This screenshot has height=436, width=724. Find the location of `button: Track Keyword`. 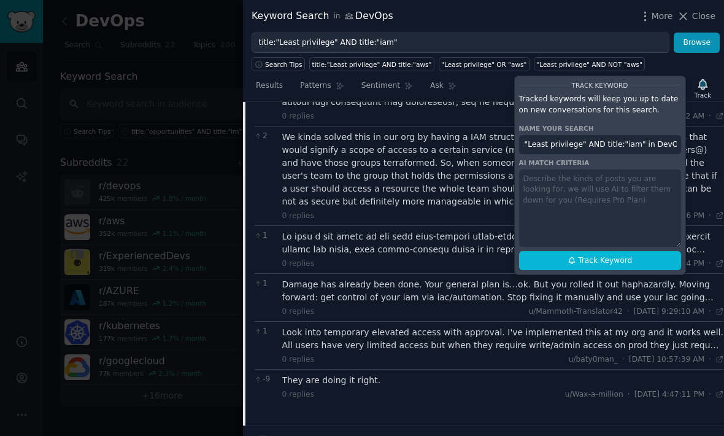

button: Track Keyword is located at coordinates (600, 261).